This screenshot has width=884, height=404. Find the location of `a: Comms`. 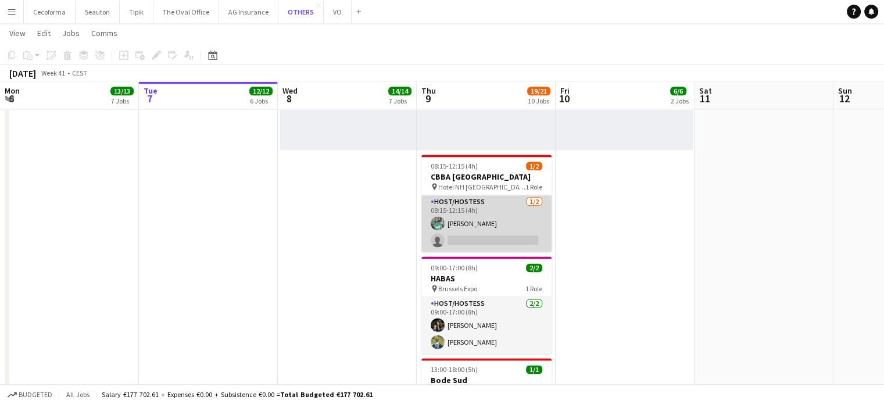

a: Comms is located at coordinates (104, 33).